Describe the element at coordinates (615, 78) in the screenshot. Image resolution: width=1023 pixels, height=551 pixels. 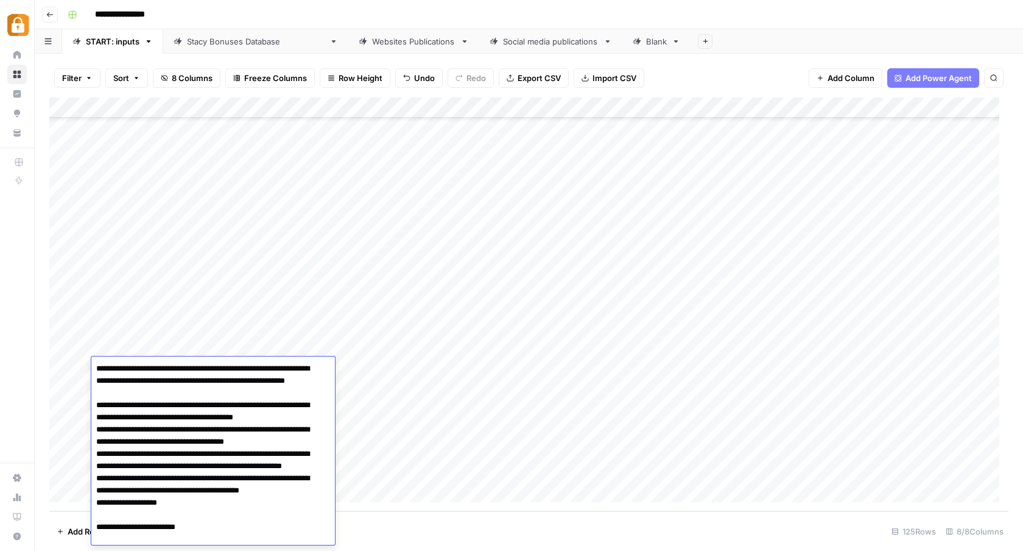
I see `span: Import CSV` at that location.